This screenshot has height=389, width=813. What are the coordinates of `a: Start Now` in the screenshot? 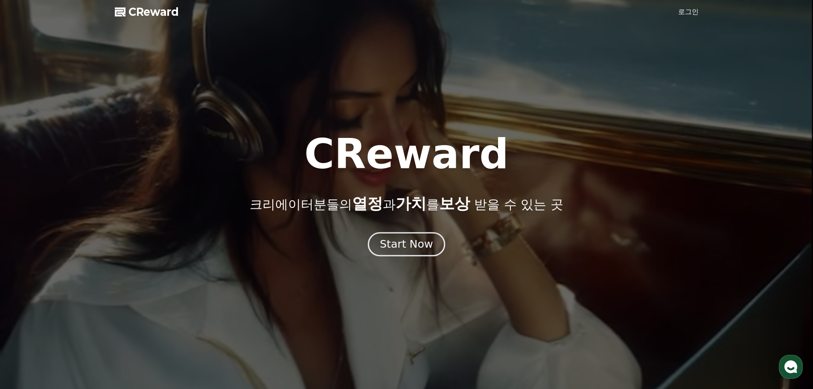 It's located at (406, 245).